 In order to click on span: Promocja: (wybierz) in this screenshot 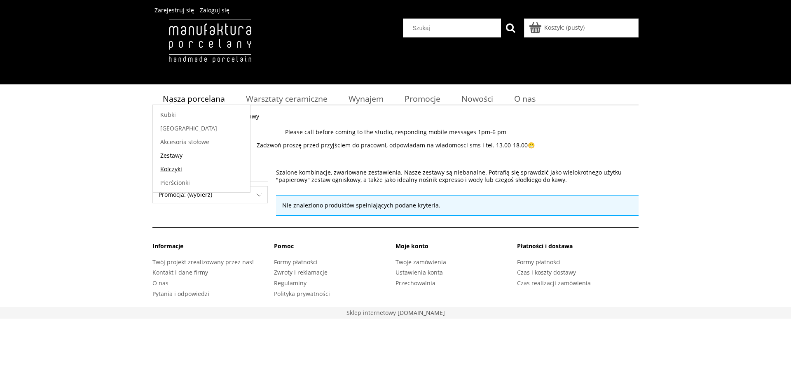, I will do `click(210, 195)`.